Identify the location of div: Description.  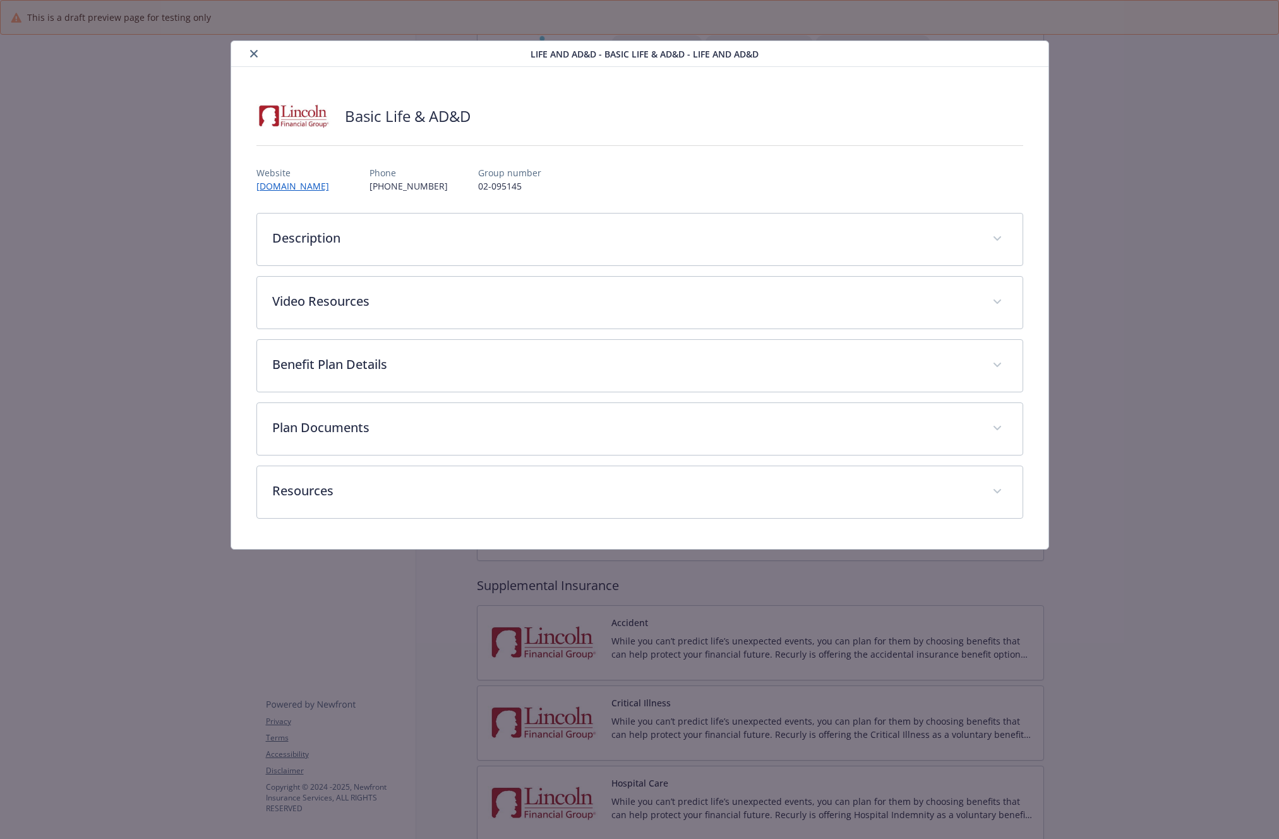
(640, 239).